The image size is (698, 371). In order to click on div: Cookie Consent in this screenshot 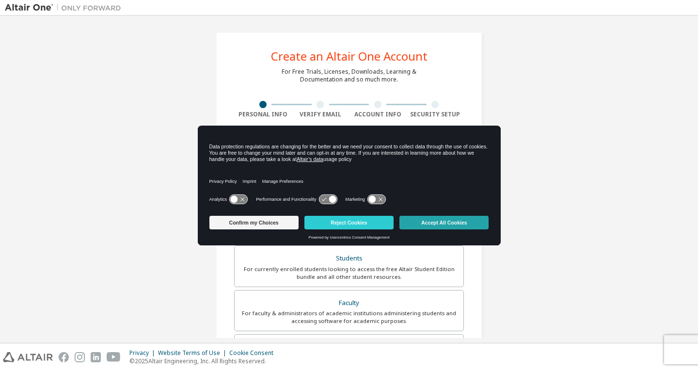, I will do `click(254, 353)`.